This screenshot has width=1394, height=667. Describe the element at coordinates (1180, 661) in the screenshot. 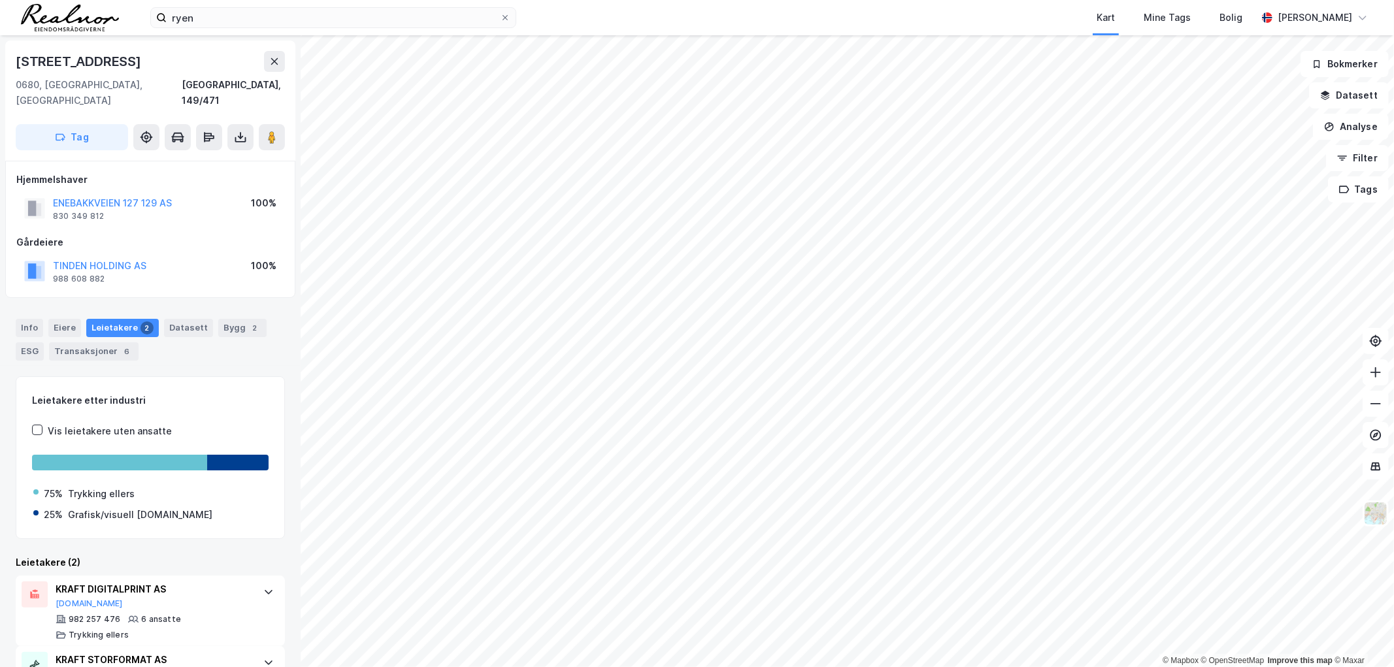

I see `a: Mapbox` at that location.